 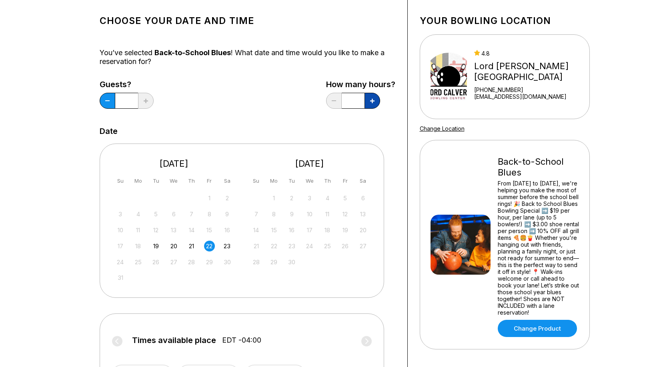 I want to click on div: Not available Sunday, August 10th, 2025, so click(x=120, y=230).